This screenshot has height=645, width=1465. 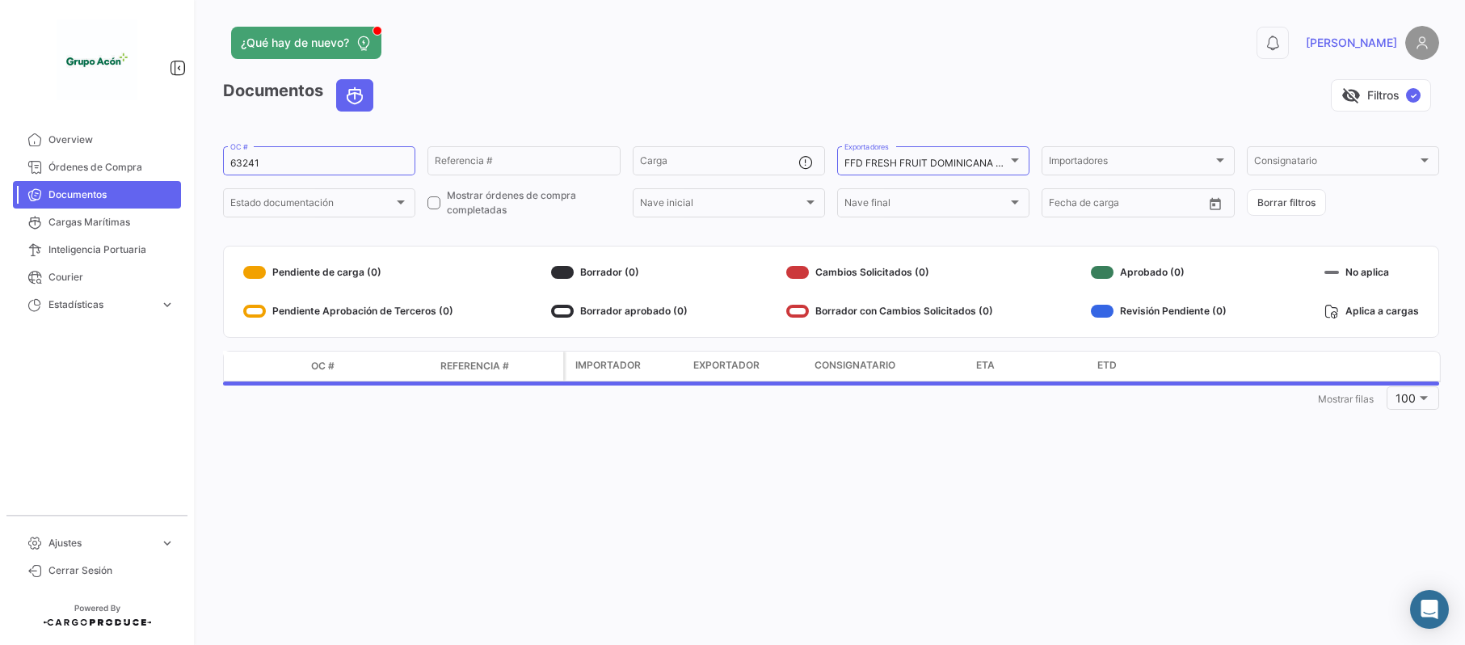 I want to click on datatable-header-cell: Exportador, so click(x=747, y=366).